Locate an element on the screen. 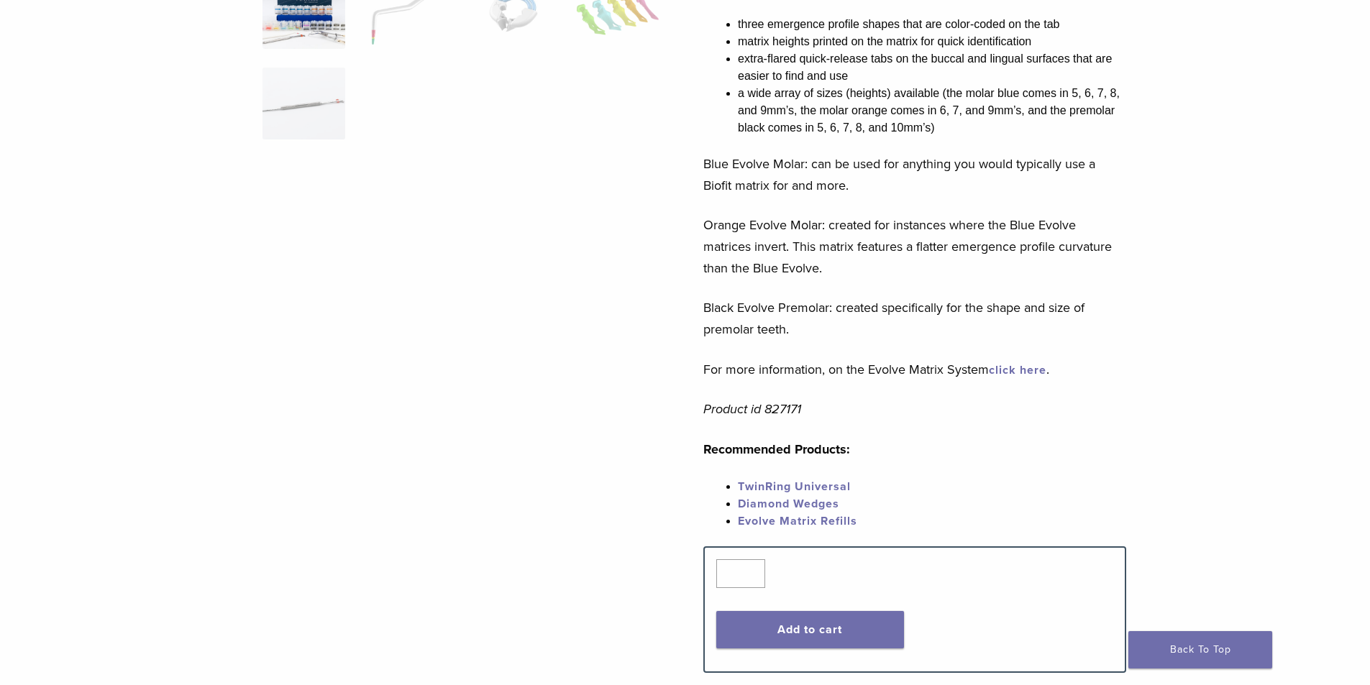  li: extra-flared quick-release tabs on the buccal and lingual surfaces that are easier to find and use is located at coordinates (932, 68).